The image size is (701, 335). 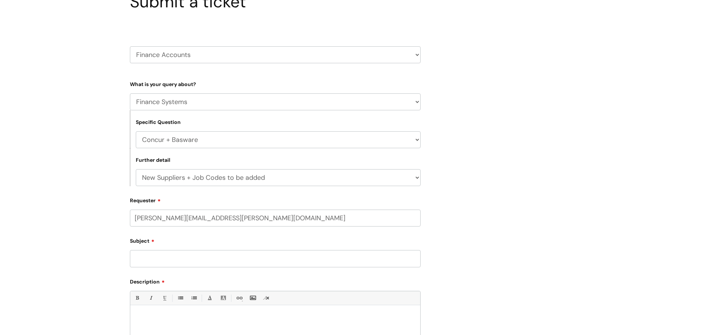 I want to click on label: Specific Question, so click(x=158, y=122).